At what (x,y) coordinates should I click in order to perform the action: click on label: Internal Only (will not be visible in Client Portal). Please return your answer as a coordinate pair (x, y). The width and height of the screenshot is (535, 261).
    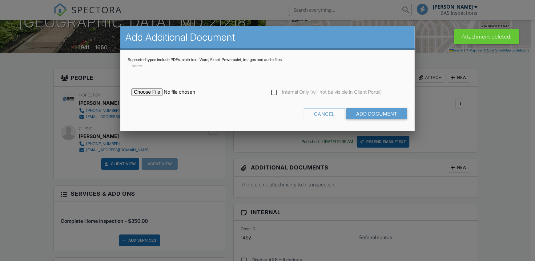
    Looking at the image, I should click on (326, 93).